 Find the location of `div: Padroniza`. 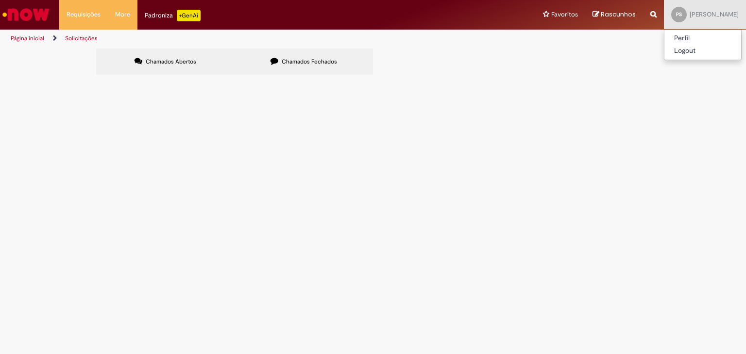

div: Padroniza is located at coordinates (172, 16).